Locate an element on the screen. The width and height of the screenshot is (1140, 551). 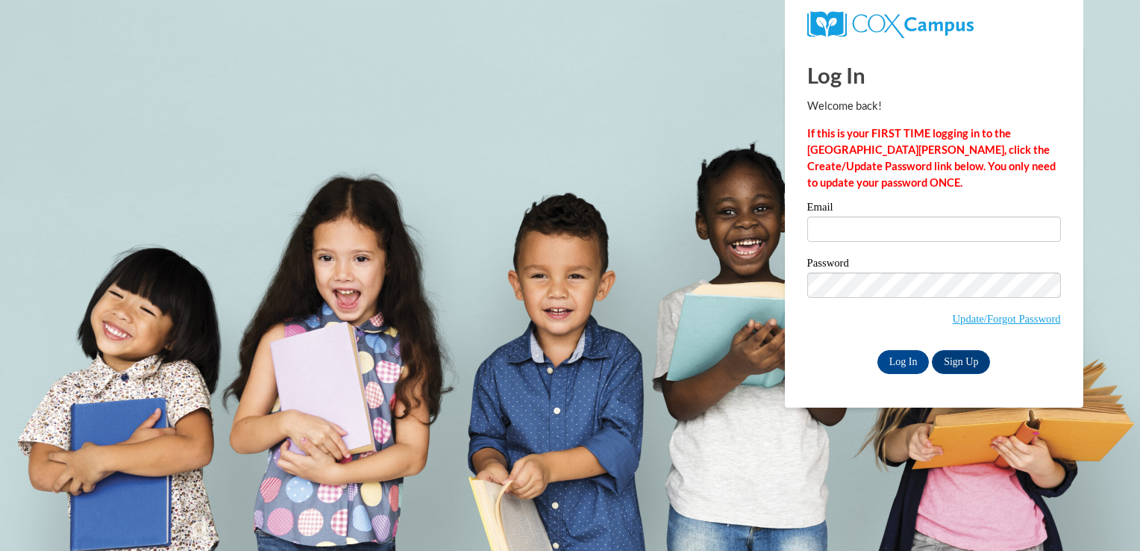
p: Welcome back! is located at coordinates (934, 106).